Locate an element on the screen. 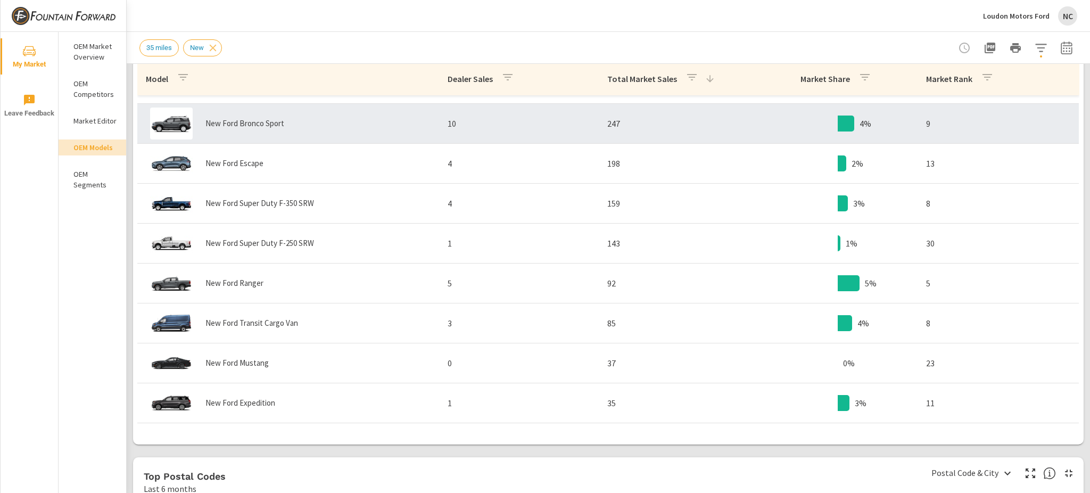 This screenshot has width=1090, height=493. div: New is located at coordinates (202, 48).